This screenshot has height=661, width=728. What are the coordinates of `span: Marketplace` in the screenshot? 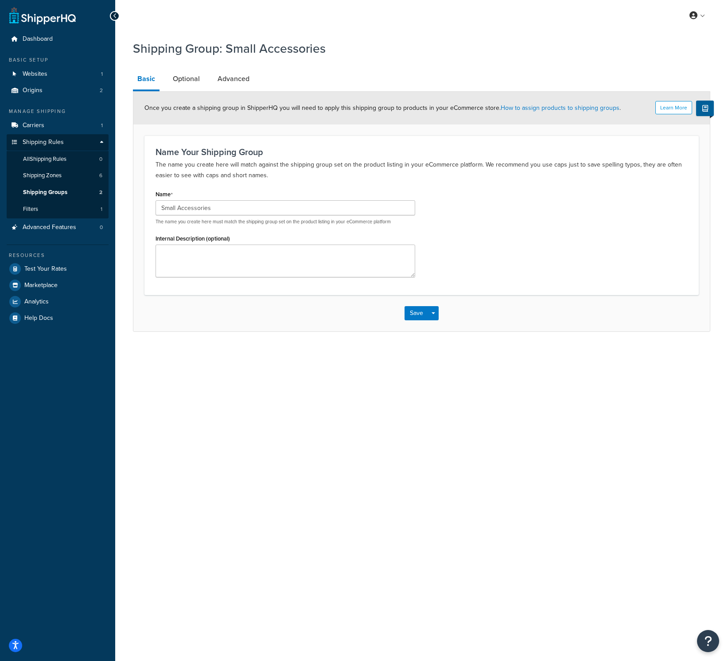 It's located at (41, 285).